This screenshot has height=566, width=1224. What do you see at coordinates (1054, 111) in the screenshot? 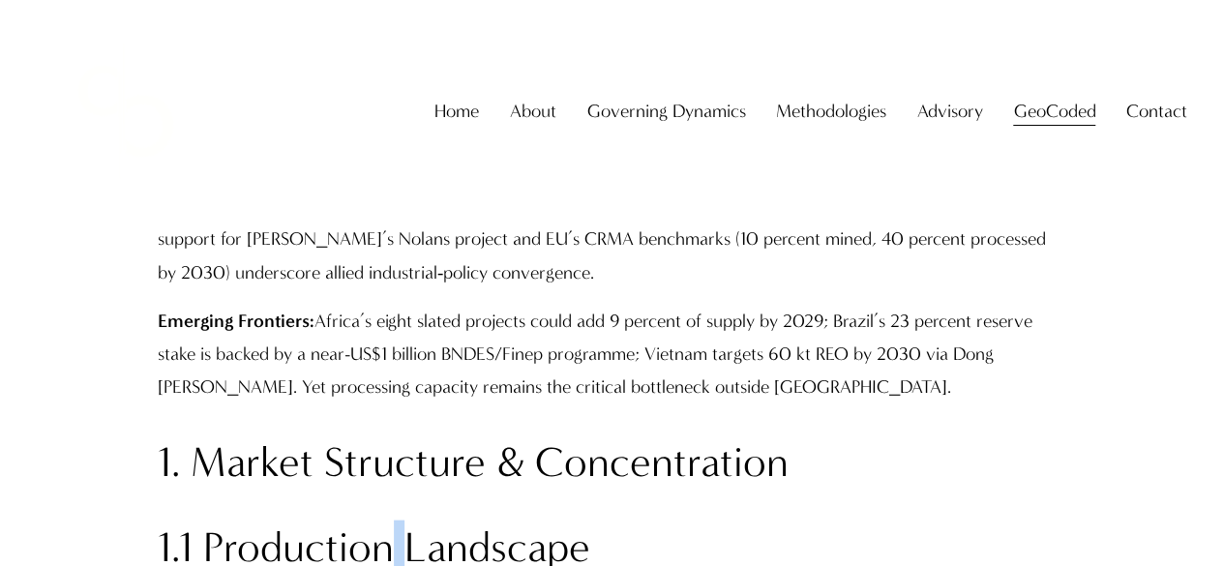
I see `span: GeoCoded` at bounding box center [1054, 111].